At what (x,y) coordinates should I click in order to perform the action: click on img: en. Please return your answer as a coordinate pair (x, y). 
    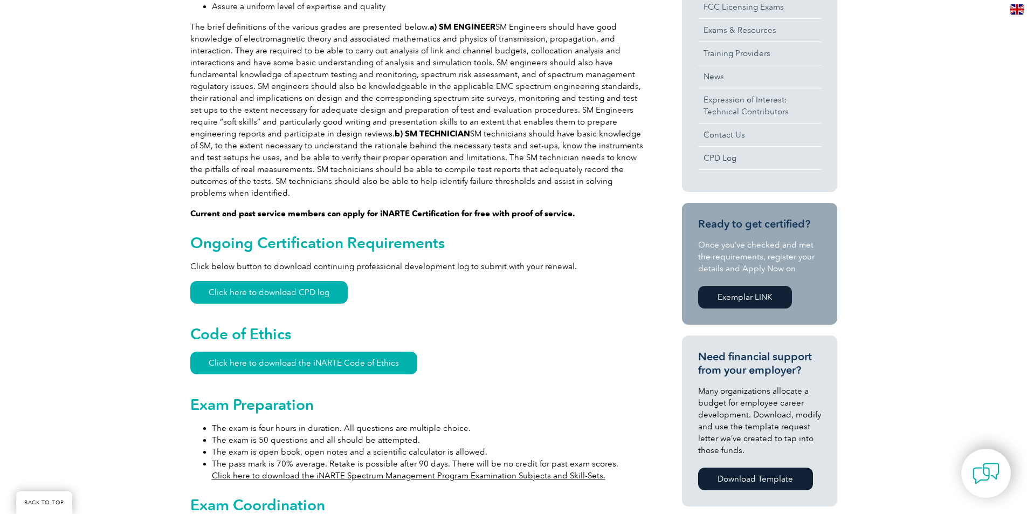
    Looking at the image, I should click on (1016, 9).